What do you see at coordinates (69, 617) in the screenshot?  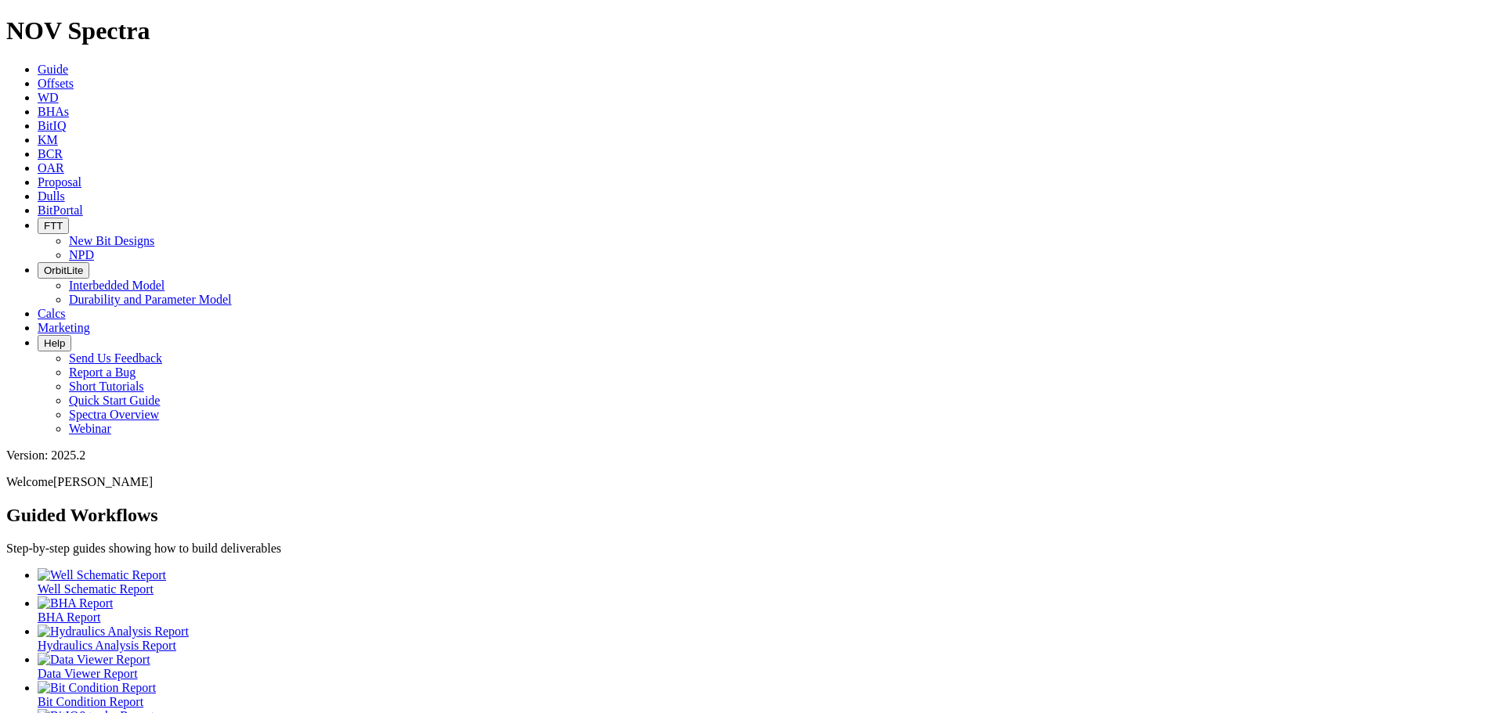 I see `span: BHA Report` at bounding box center [69, 617].